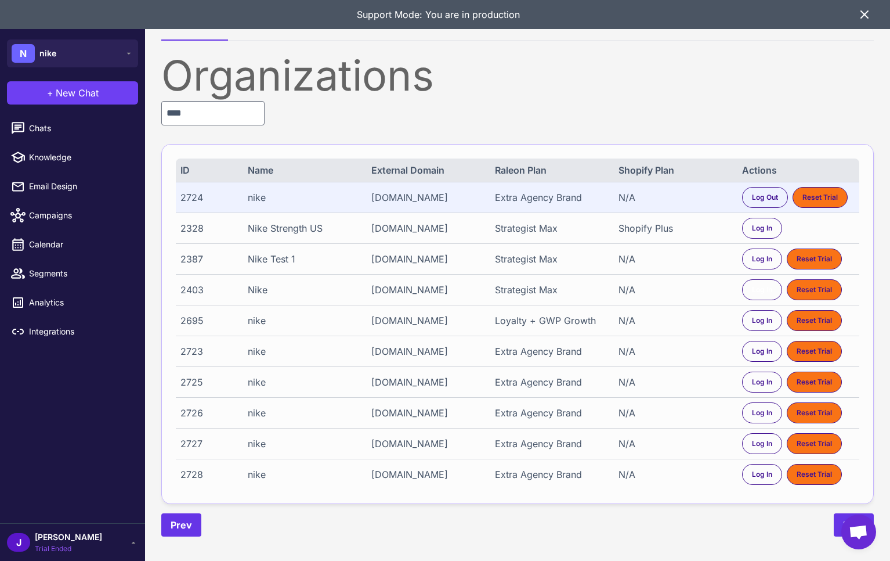 This screenshot has height=561, width=890. I want to click on a: Email Design, so click(73, 186).